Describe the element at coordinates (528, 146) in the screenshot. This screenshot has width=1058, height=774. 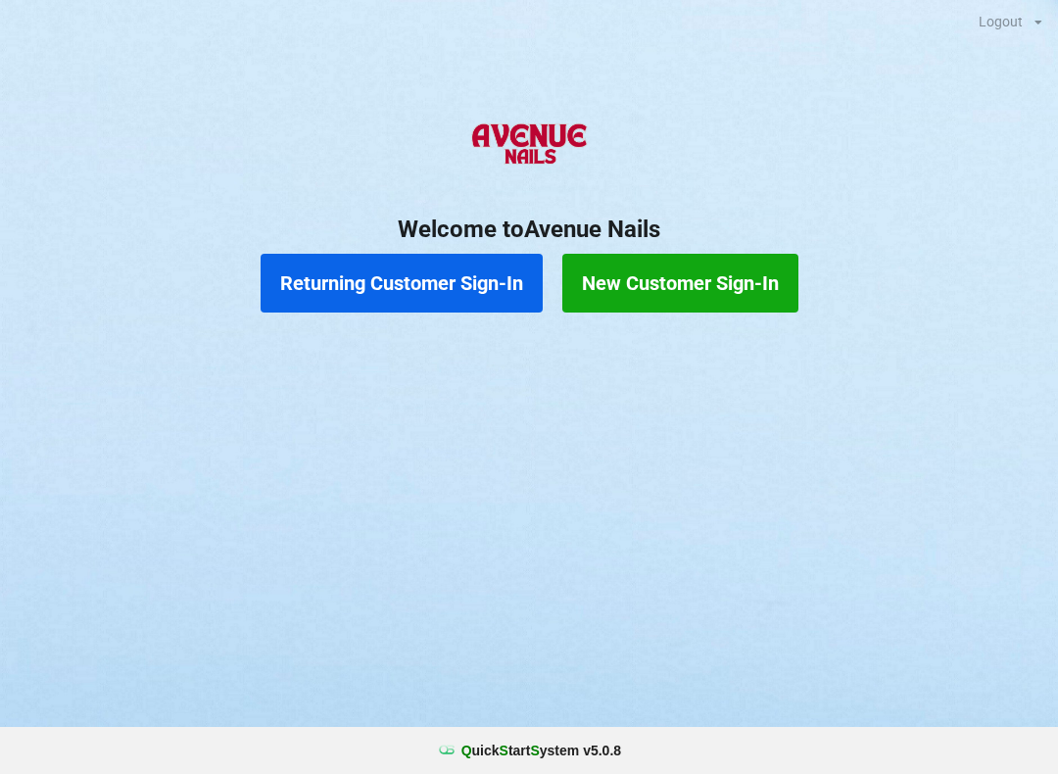
I see `img: AvenueNails-Logo.png` at that location.